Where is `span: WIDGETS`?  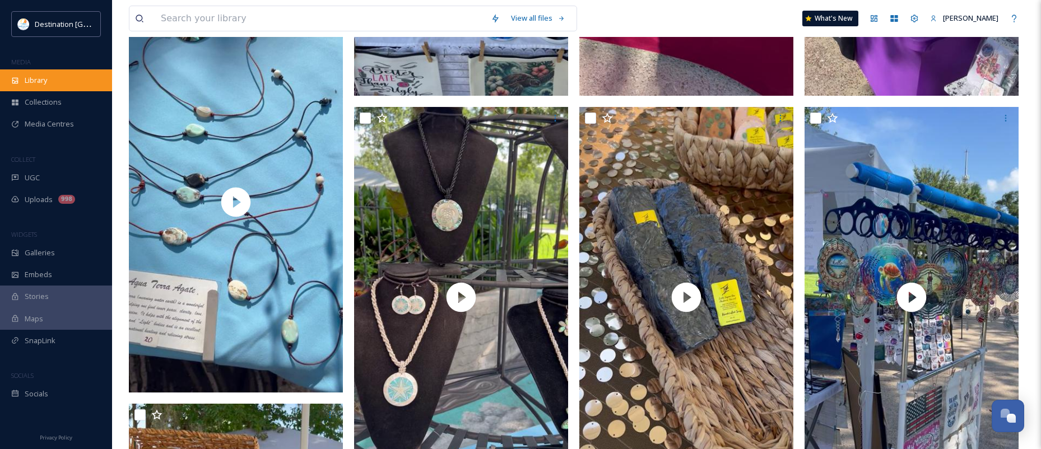
span: WIDGETS is located at coordinates (24, 234).